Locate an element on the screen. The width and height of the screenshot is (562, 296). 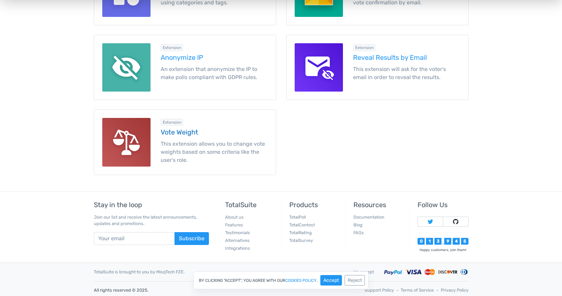
p: This extension allows you to change vote weights based on some criteria like the user's role. is located at coordinates (214, 152).